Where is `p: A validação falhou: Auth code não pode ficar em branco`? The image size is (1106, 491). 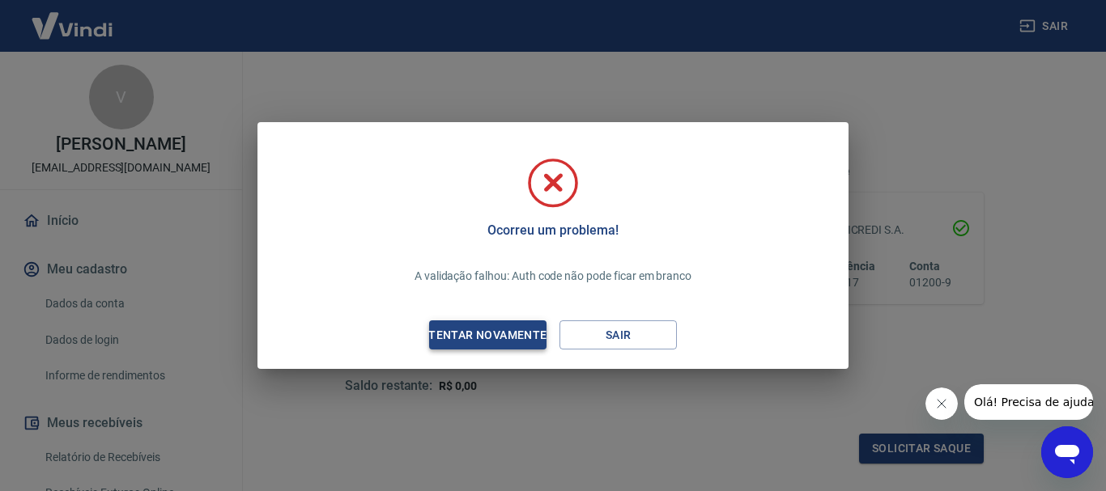 p: A validação falhou: Auth code não pode ficar em branco is located at coordinates (553, 276).